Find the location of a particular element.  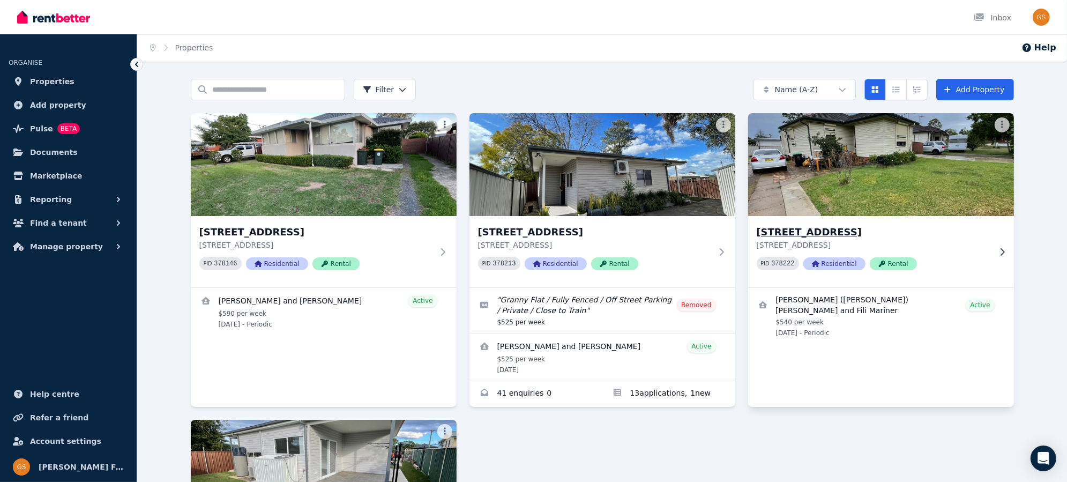

code: 378222 is located at coordinates (782, 264).